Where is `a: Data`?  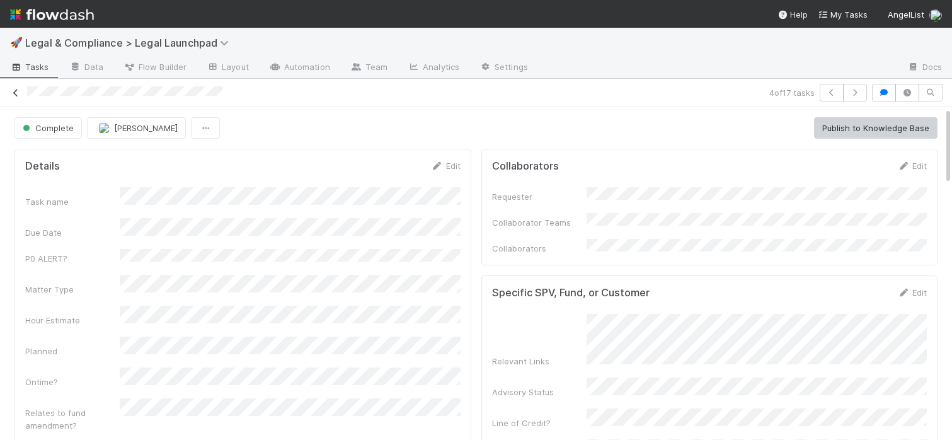
a: Data is located at coordinates (86, 68).